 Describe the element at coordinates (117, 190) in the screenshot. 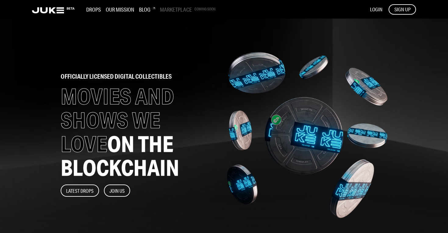

I see `a: Join Us` at that location.